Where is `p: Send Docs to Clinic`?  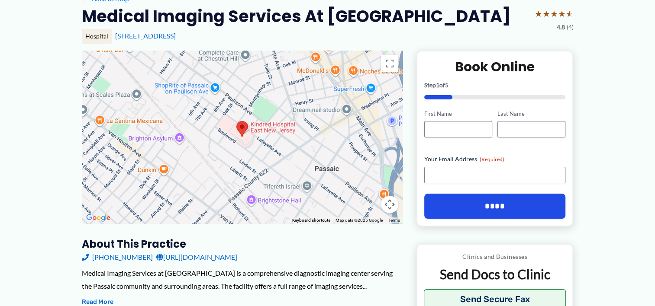 p: Send Docs to Clinic is located at coordinates (494, 274).